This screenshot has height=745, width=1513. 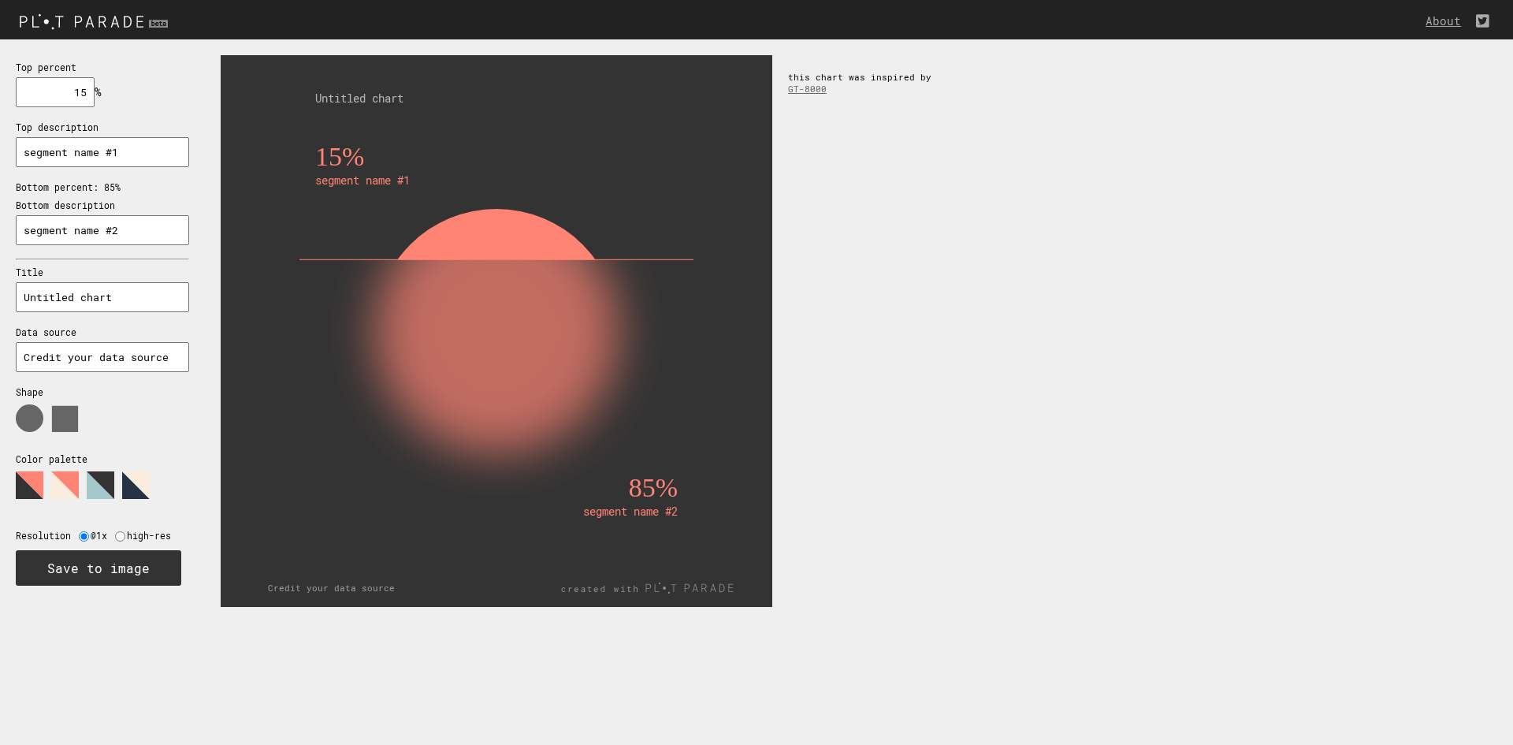 What do you see at coordinates (102, 67) in the screenshot?
I see `p: Top percent` at bounding box center [102, 67].